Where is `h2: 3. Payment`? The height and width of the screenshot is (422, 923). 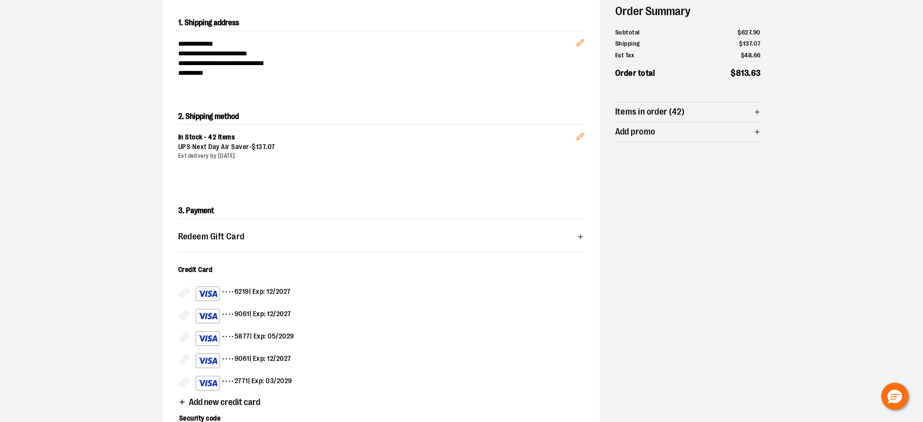 h2: 3. Payment is located at coordinates (381, 211).